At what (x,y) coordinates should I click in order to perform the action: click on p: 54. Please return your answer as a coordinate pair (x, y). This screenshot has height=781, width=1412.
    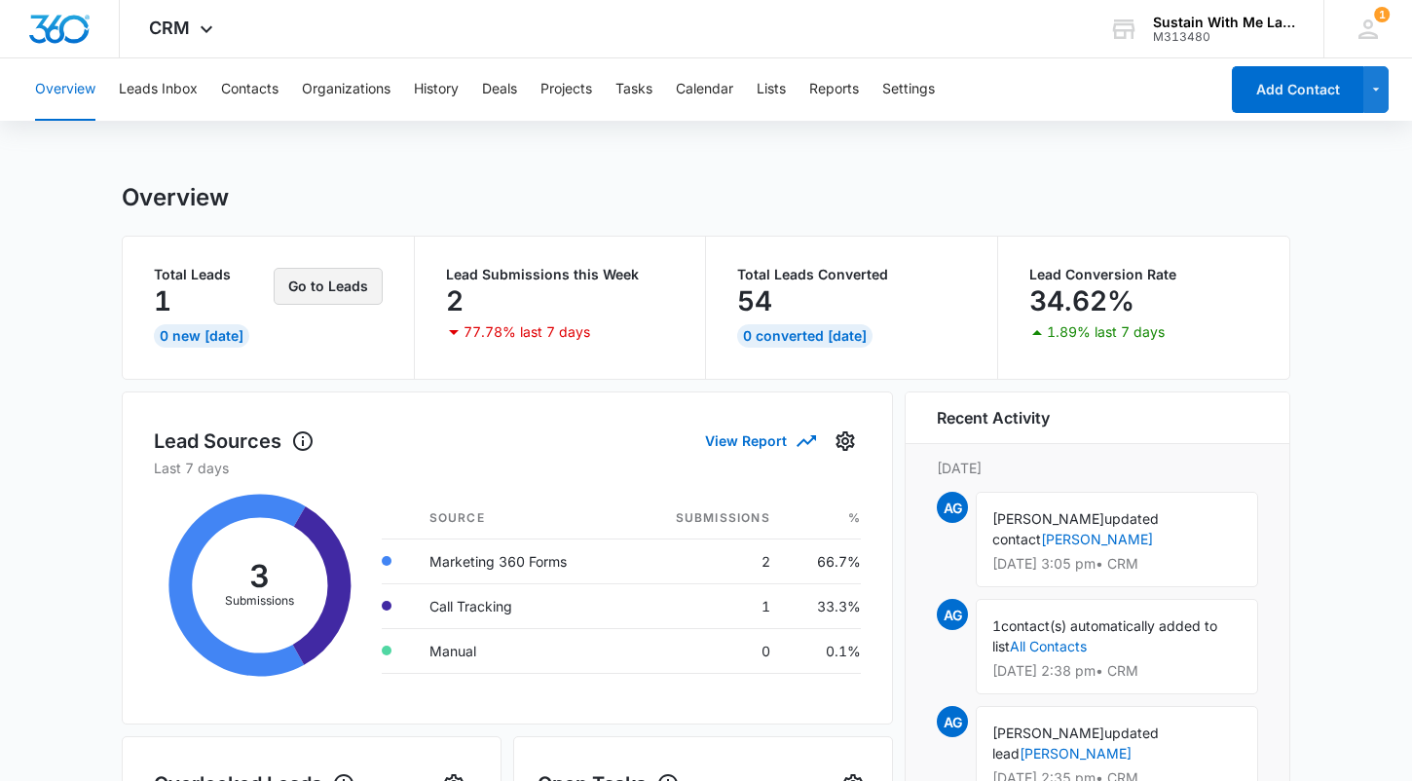
    Looking at the image, I should click on (755, 301).